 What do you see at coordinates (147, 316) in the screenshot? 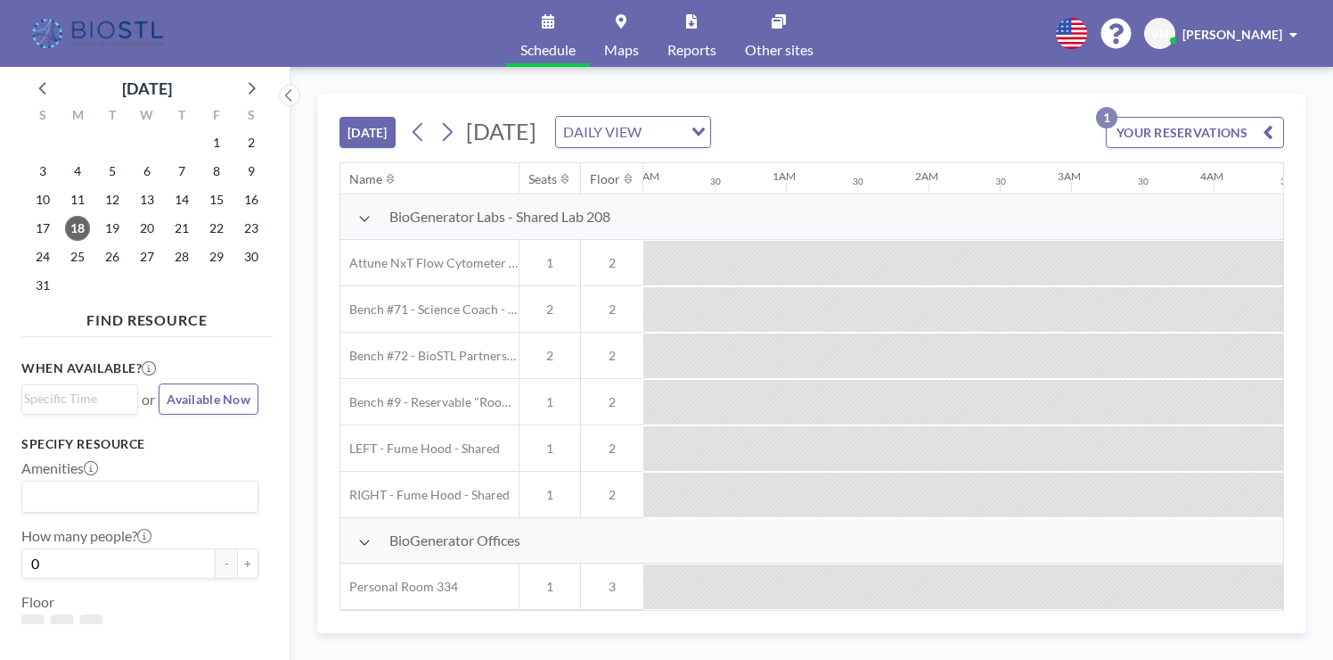
I see `h4: FIND RESOURCE` at bounding box center [147, 316].